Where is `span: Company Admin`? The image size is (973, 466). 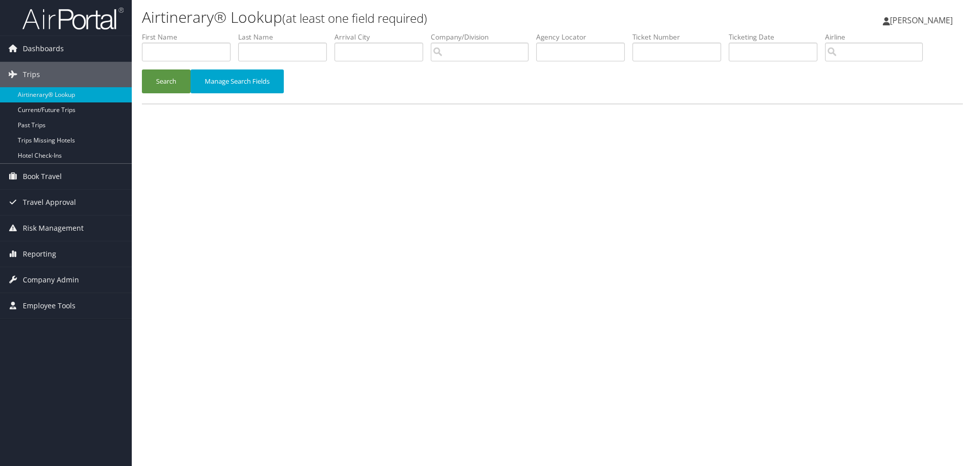
span: Company Admin is located at coordinates (51, 280).